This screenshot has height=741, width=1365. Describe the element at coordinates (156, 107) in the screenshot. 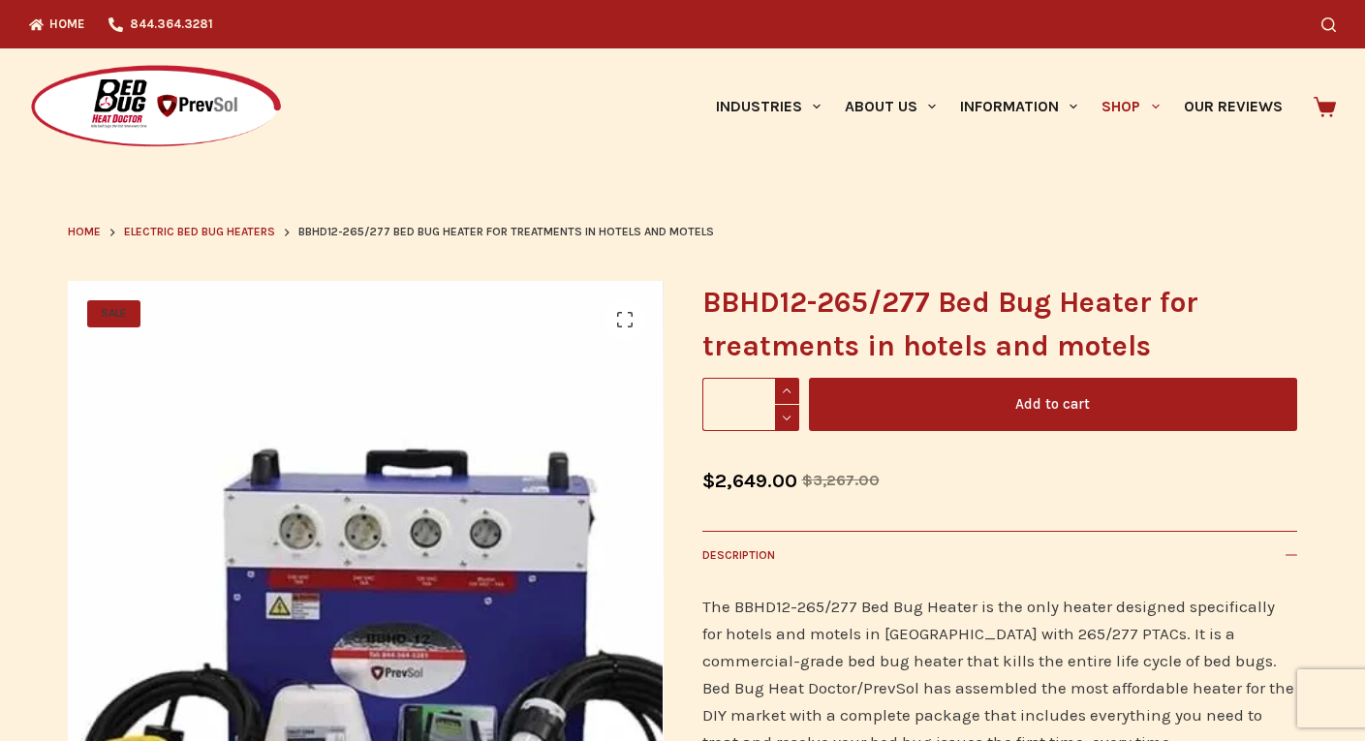

I see `a: Prevsol/Bed Bug Heat Doctor` at that location.